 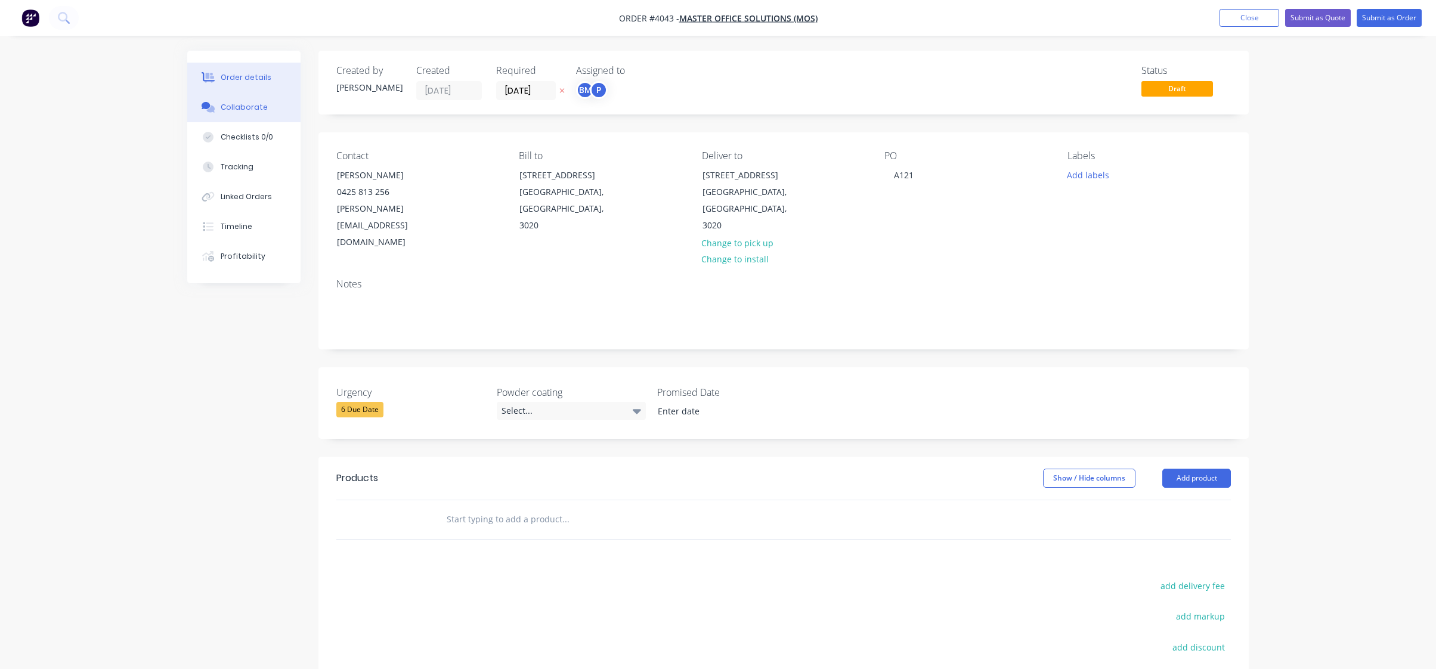 I want to click on button: Add product, so click(x=1196, y=478).